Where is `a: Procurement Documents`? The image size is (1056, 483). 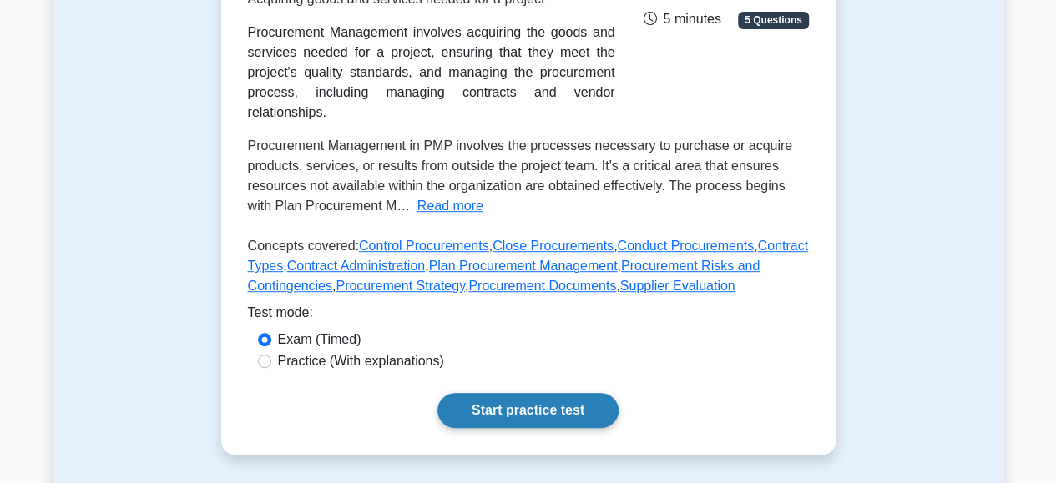 a: Procurement Documents is located at coordinates (542, 285).